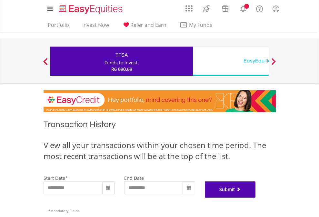 This screenshot has height=217, width=319. What do you see at coordinates (189, 8) in the screenshot?
I see `img: grid-menu-icon.svg` at bounding box center [189, 8].